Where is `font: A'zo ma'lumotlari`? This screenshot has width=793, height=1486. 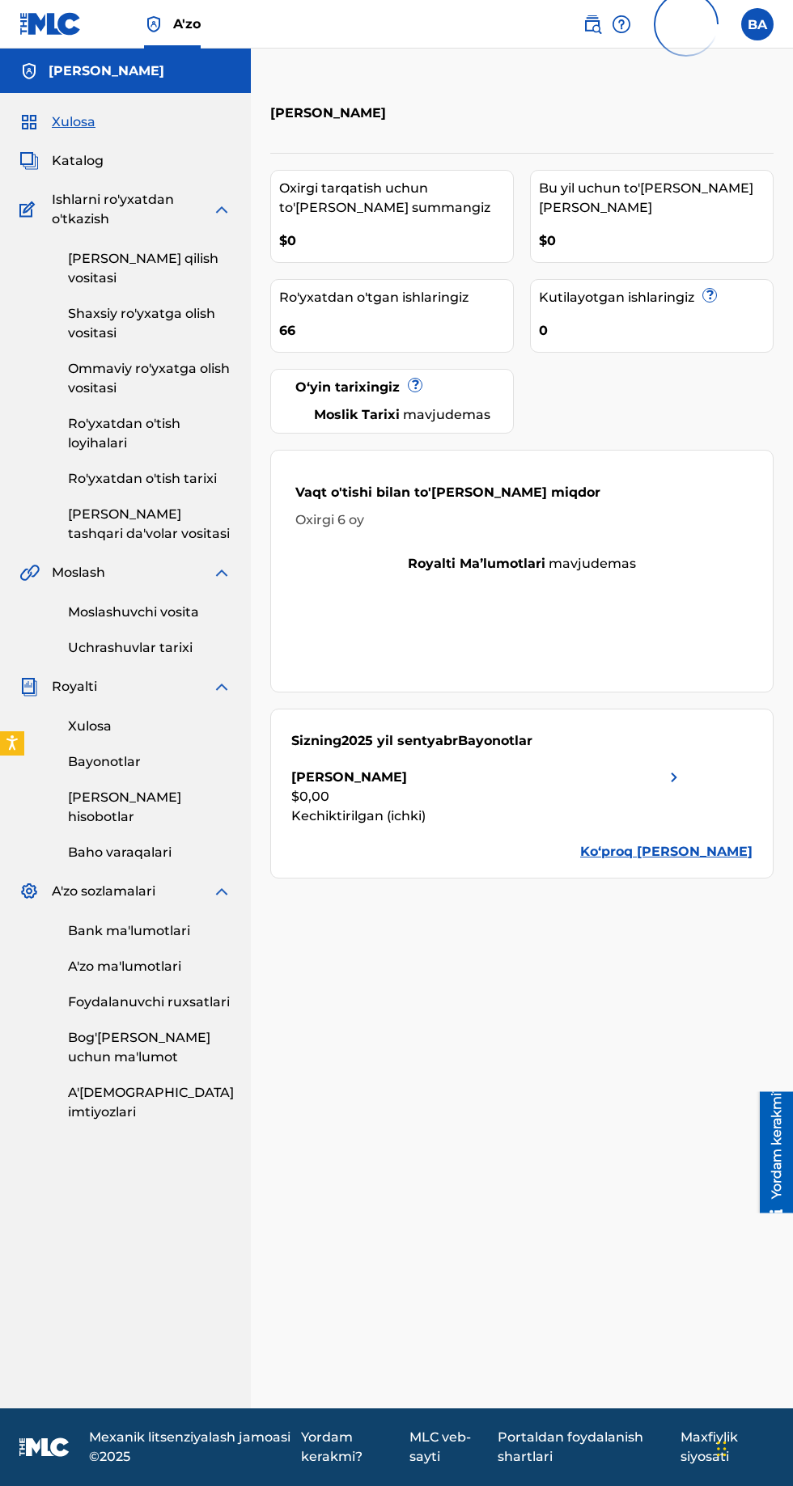 font: A'zo ma'lumotlari is located at coordinates (125, 966).